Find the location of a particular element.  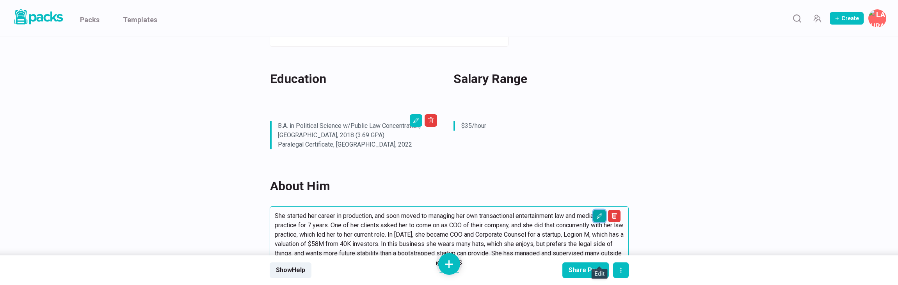

button: Laura Carter is located at coordinates (878, 18).